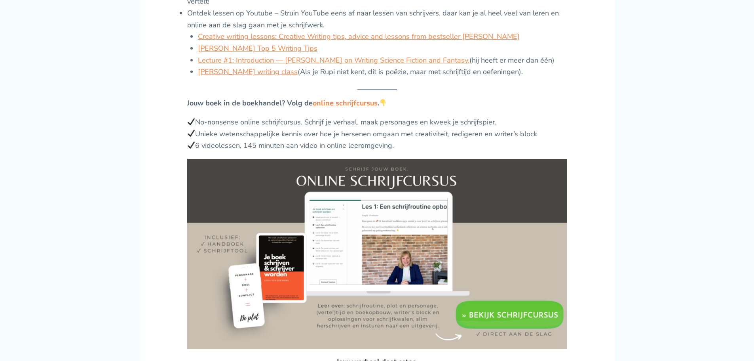  What do you see at coordinates (383, 61) in the screenshot?
I see `li: (hij heeft er meer dan één)` at bounding box center [383, 61].